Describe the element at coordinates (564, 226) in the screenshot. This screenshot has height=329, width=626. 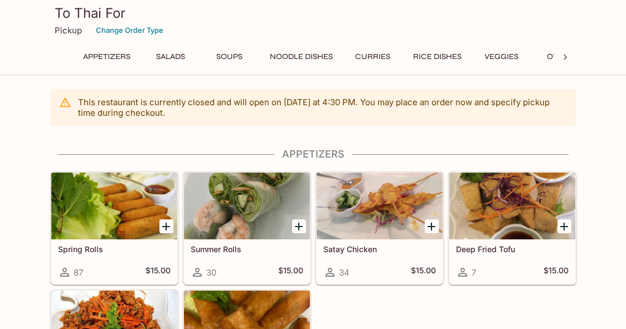
I see `button: Add Deep Fried Tofu` at that location.